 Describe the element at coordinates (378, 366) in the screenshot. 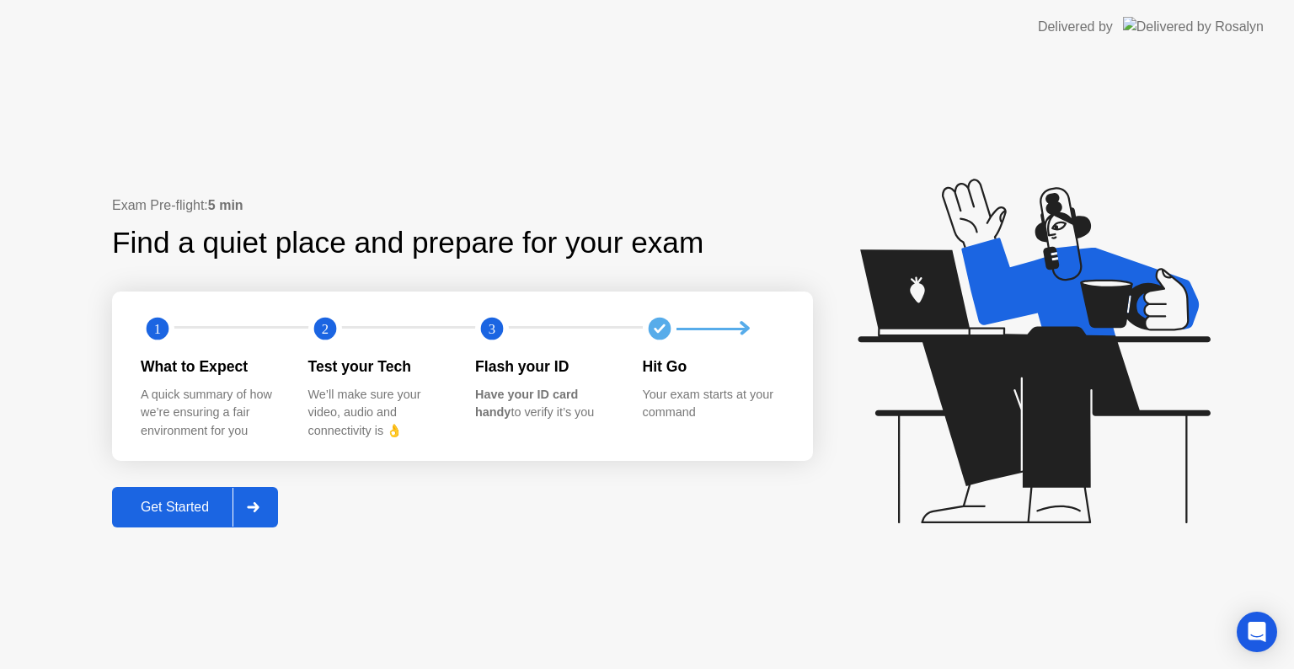

I see `div: Test your Tech` at that location.